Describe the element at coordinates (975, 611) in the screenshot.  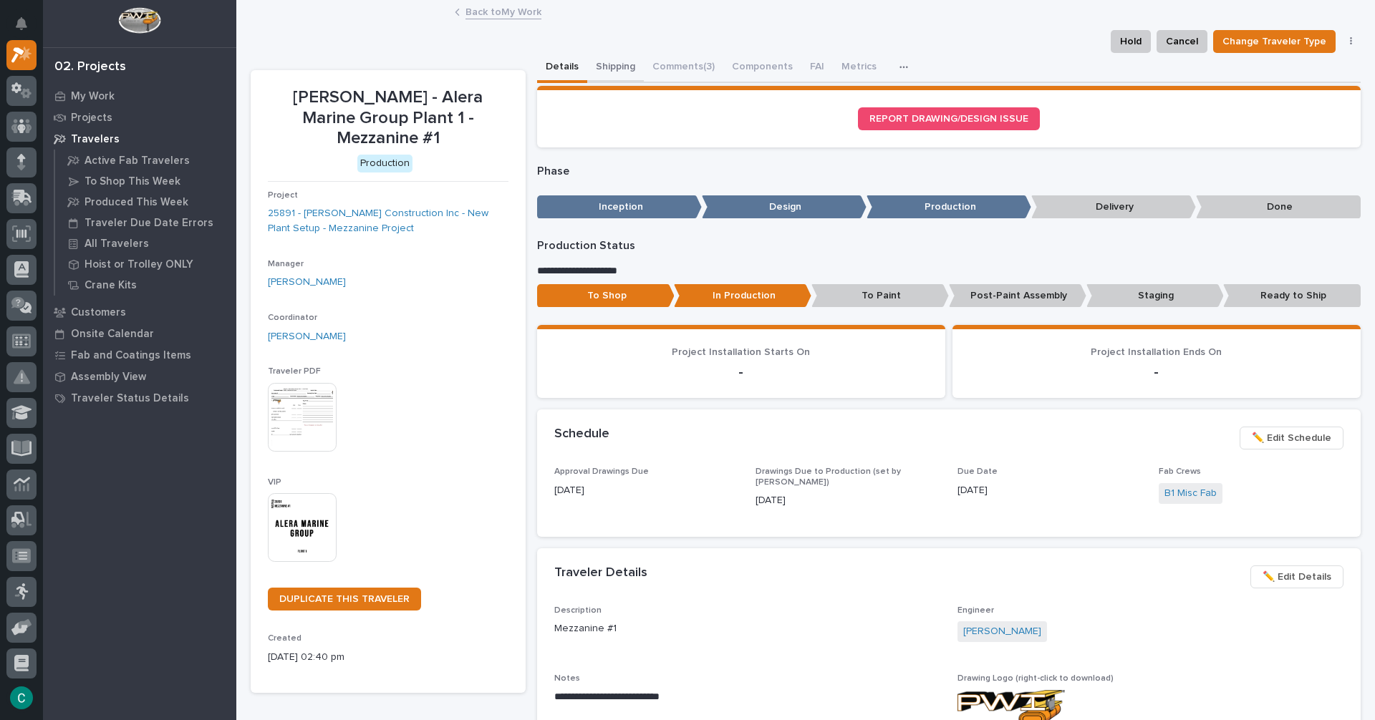
I see `span: Engineer` at that location.